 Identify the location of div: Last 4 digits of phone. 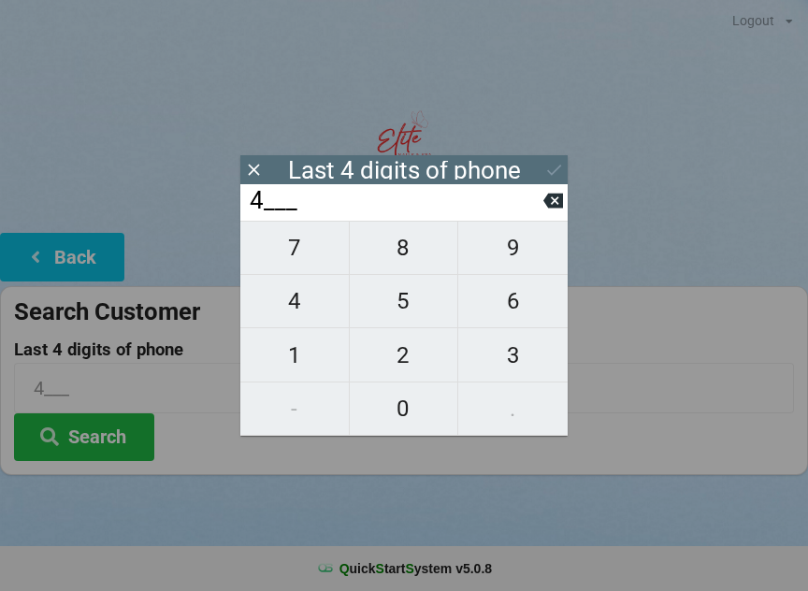
(404, 170).